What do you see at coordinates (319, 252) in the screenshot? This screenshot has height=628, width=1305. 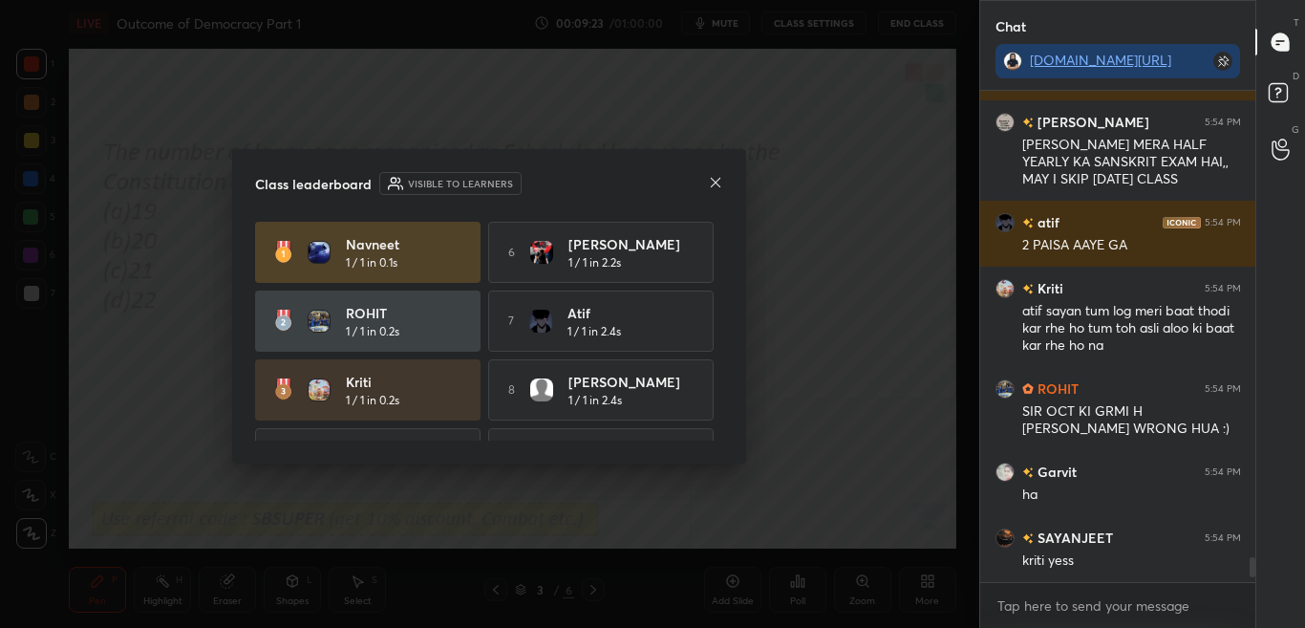 I see `img: c14d4c770f524fc3ad95b7ae5eb3d451.jpg` at bounding box center [319, 252].